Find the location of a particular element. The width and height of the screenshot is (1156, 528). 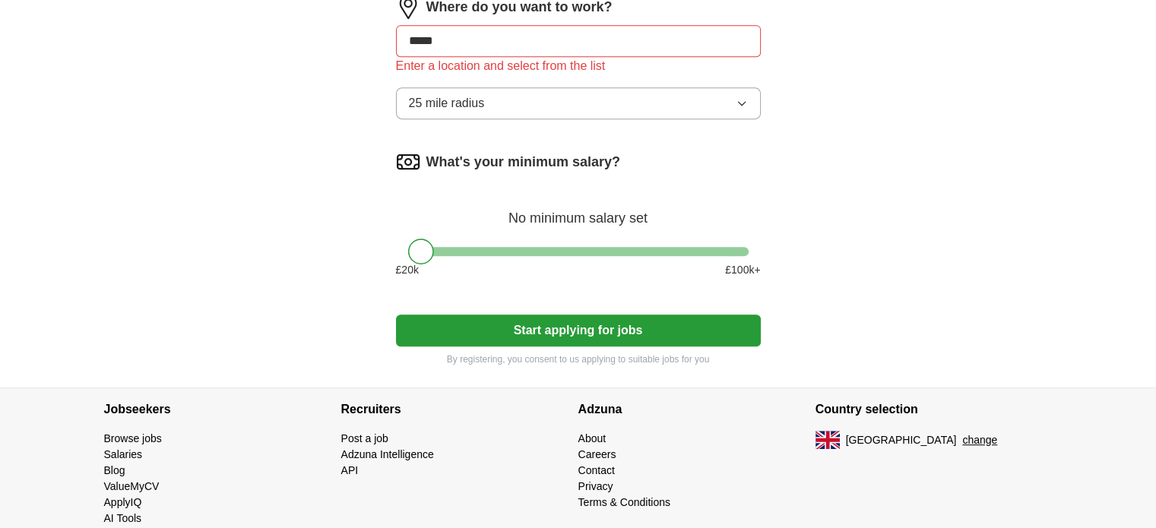

a: Blog is located at coordinates (115, 471).